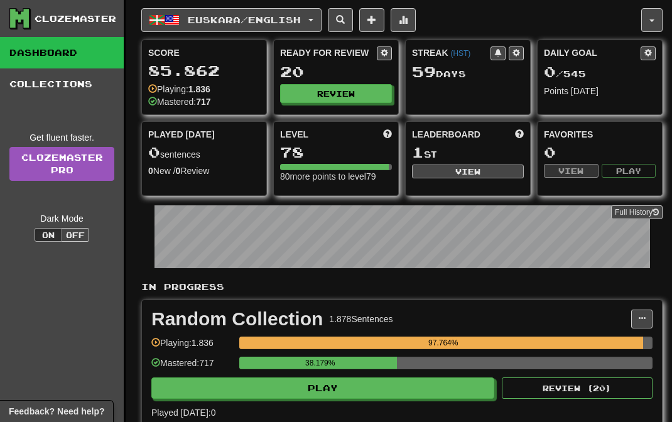 This screenshot has width=672, height=422. I want to click on span: Level, so click(294, 134).